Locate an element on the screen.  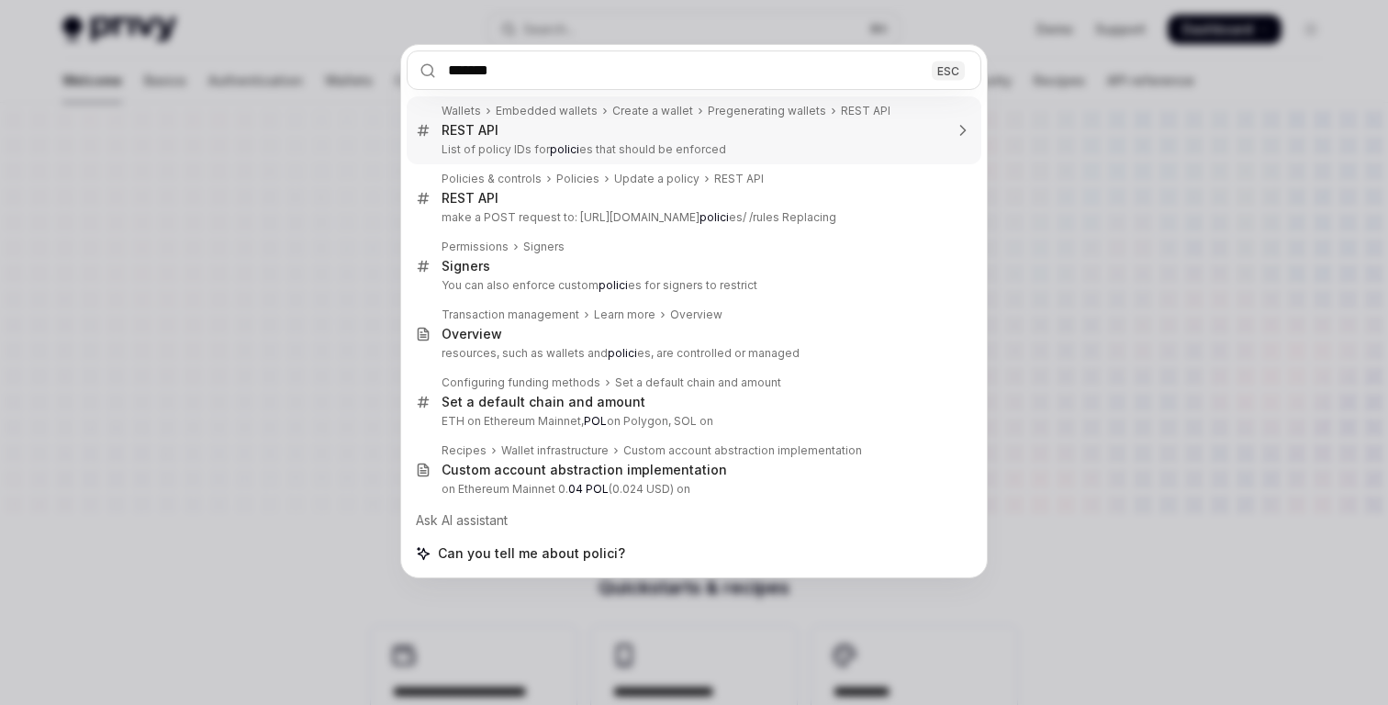
p: List of policy IDs for es that should be enforced is located at coordinates (692, 150).